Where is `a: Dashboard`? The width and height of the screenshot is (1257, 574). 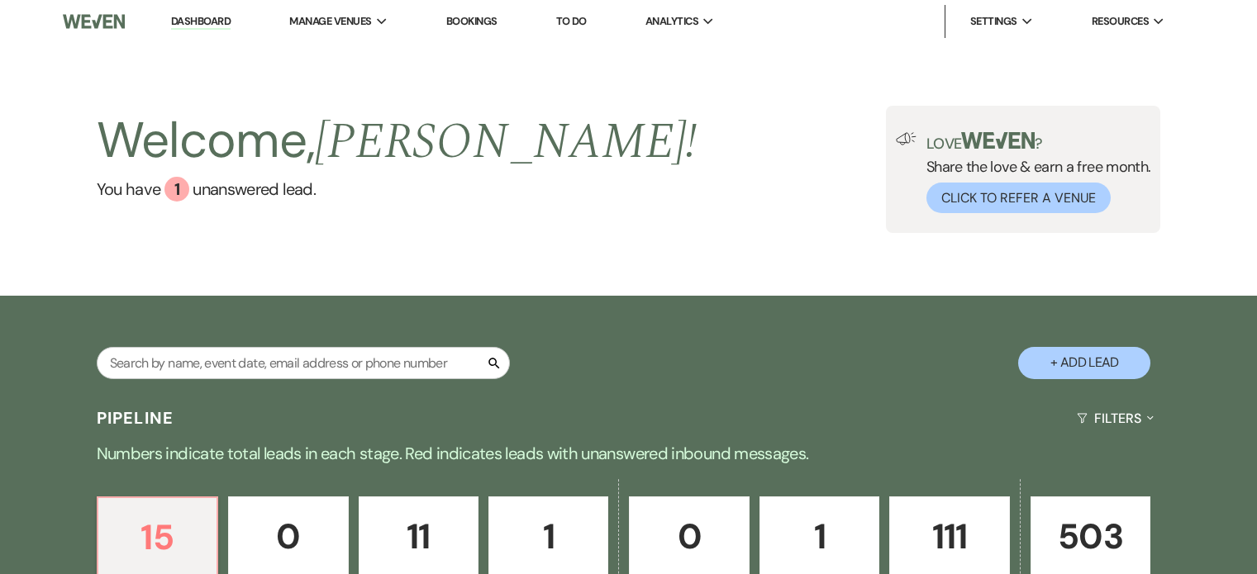
a: Dashboard is located at coordinates (201, 21).